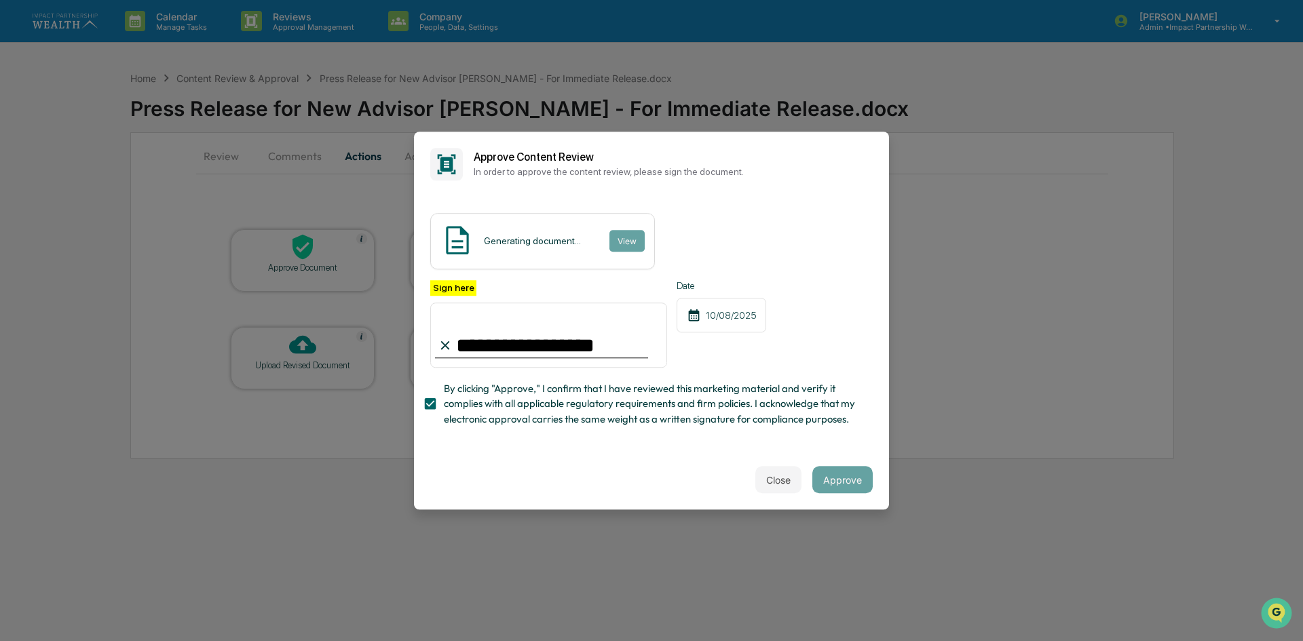  What do you see at coordinates (109, 123) in the screenshot?
I see `div: We're available if you need us!` at bounding box center [109, 123].